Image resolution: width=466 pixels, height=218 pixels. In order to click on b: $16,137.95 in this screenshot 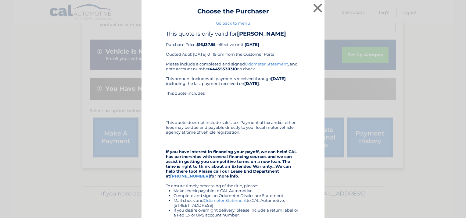, I will do `click(206, 45)`.